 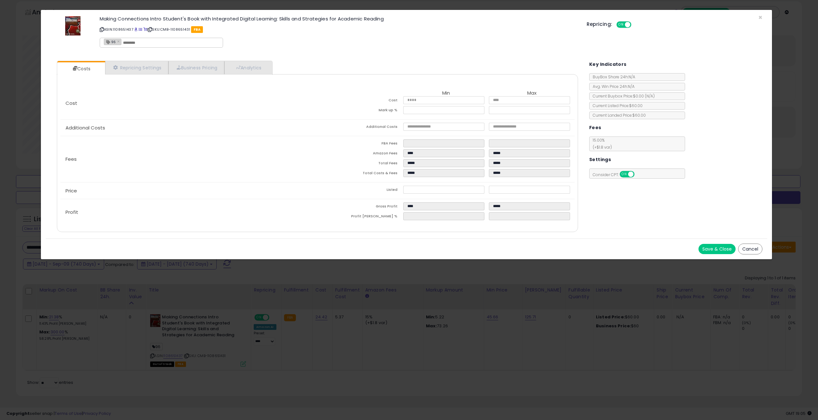 I want to click on p: Cost, so click(x=189, y=103).